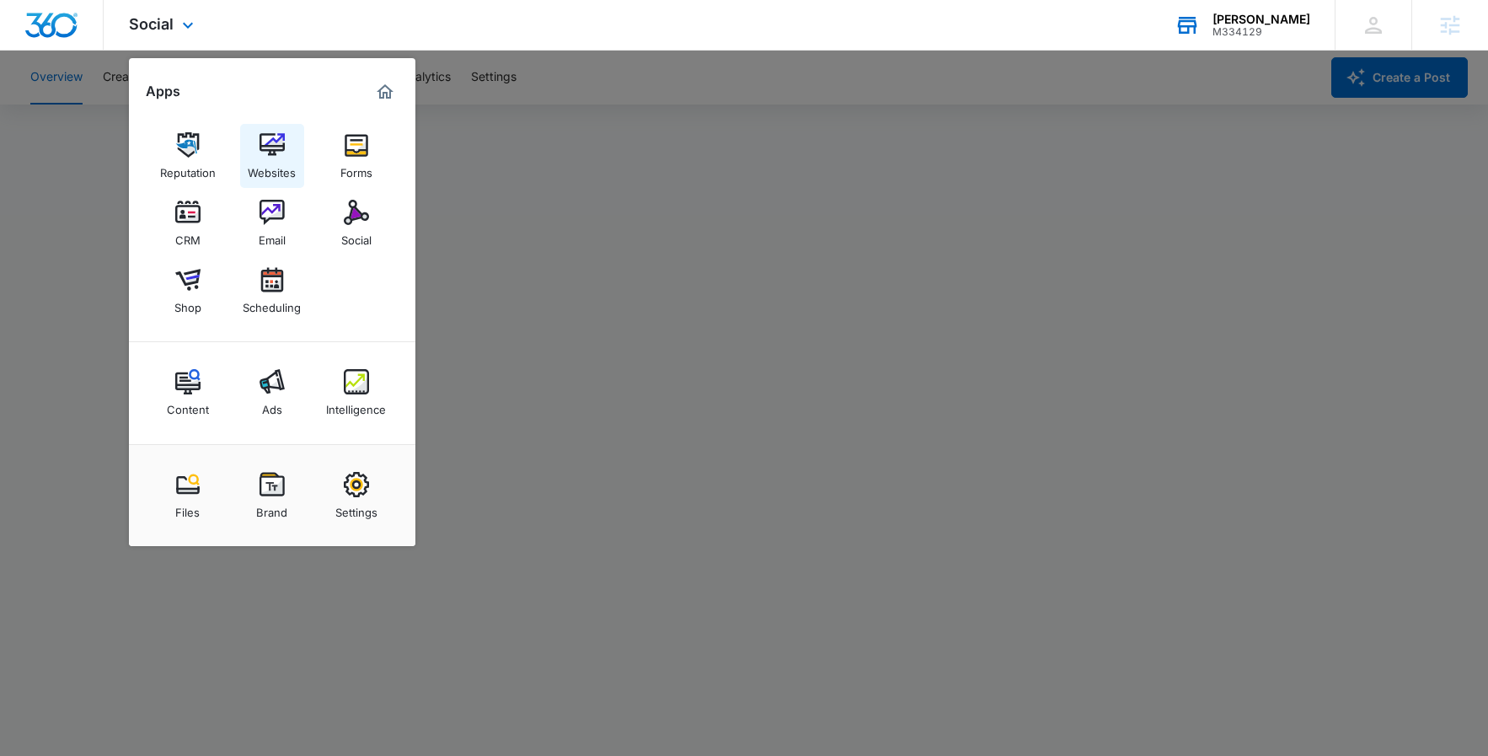 This screenshot has width=1488, height=756. What do you see at coordinates (385, 92) in the screenshot?
I see `a: Marketing 360® Dashboard` at bounding box center [385, 92].